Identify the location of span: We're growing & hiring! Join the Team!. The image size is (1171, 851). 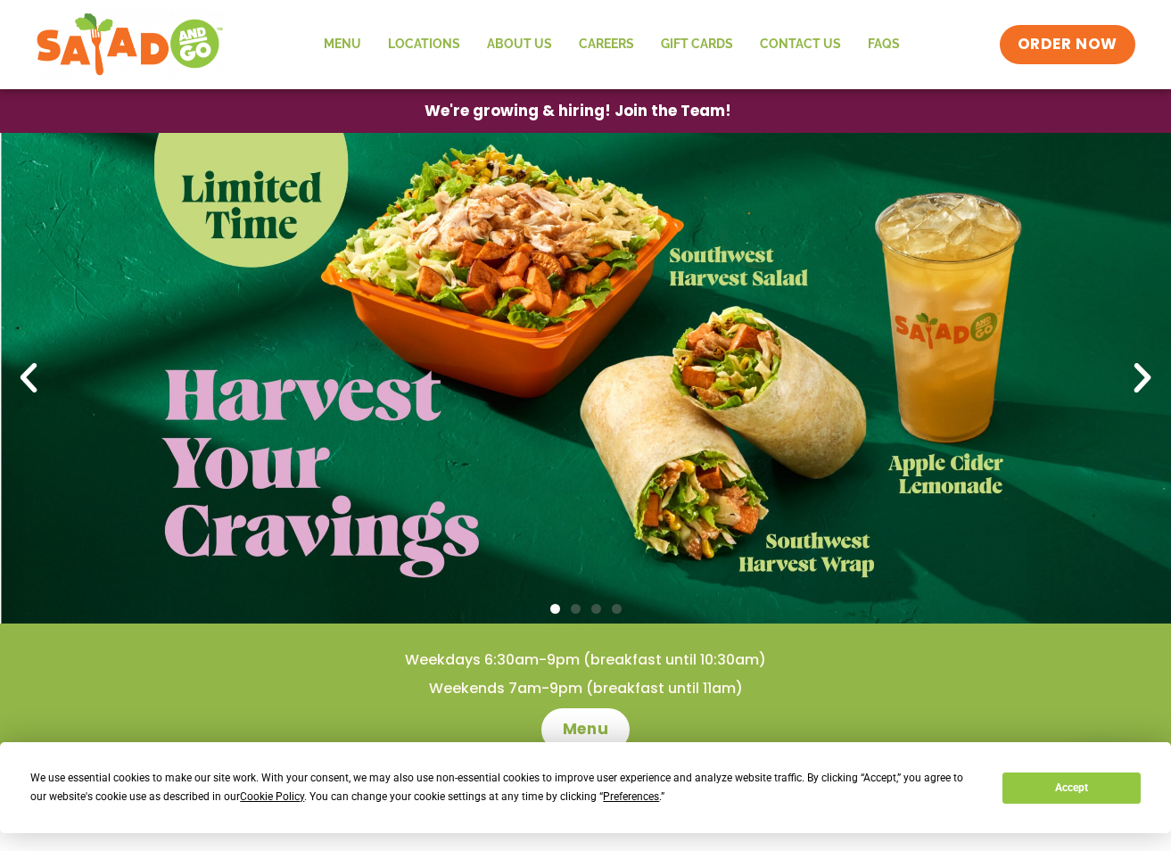
(578, 111).